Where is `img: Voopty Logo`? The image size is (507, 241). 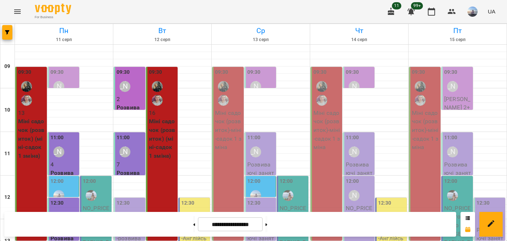
img: Voopty Logo is located at coordinates (53, 9).